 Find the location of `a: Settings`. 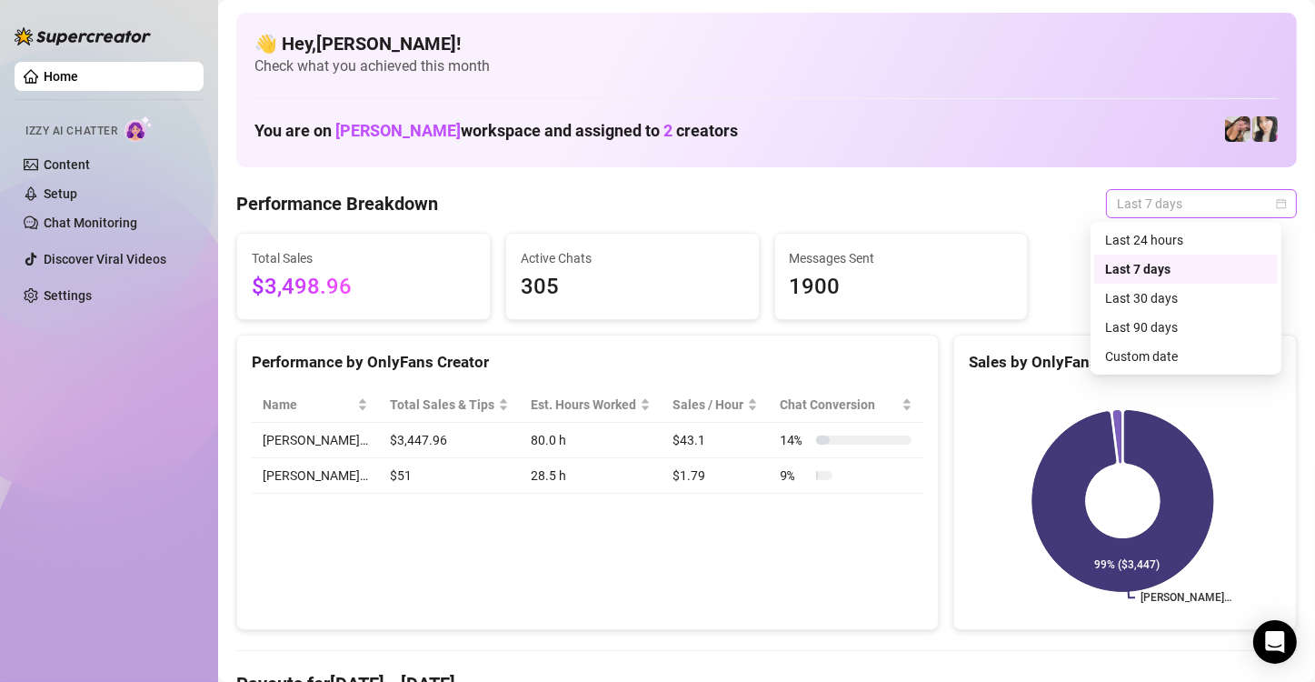

a: Settings is located at coordinates (67, 295).